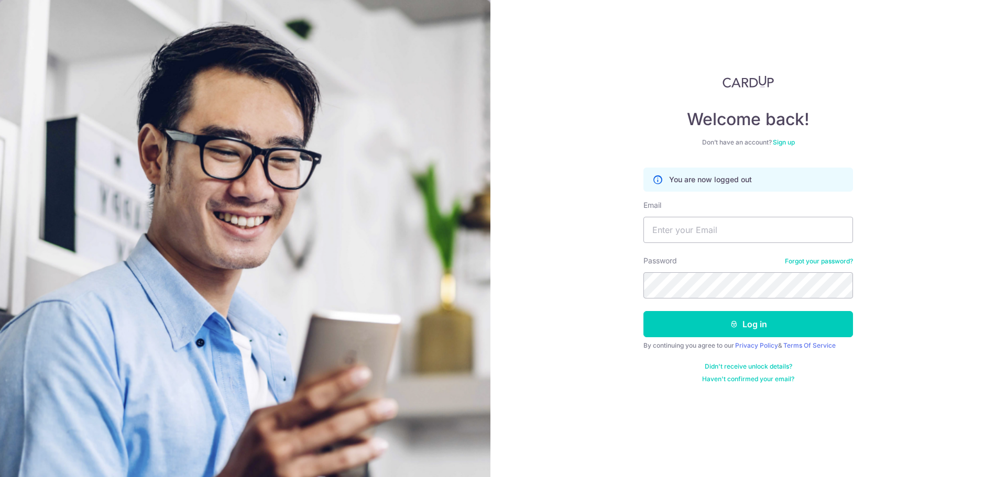 The height and width of the screenshot is (477, 1006). Describe the element at coordinates (784, 142) in the screenshot. I see `a: Sign up` at that location.